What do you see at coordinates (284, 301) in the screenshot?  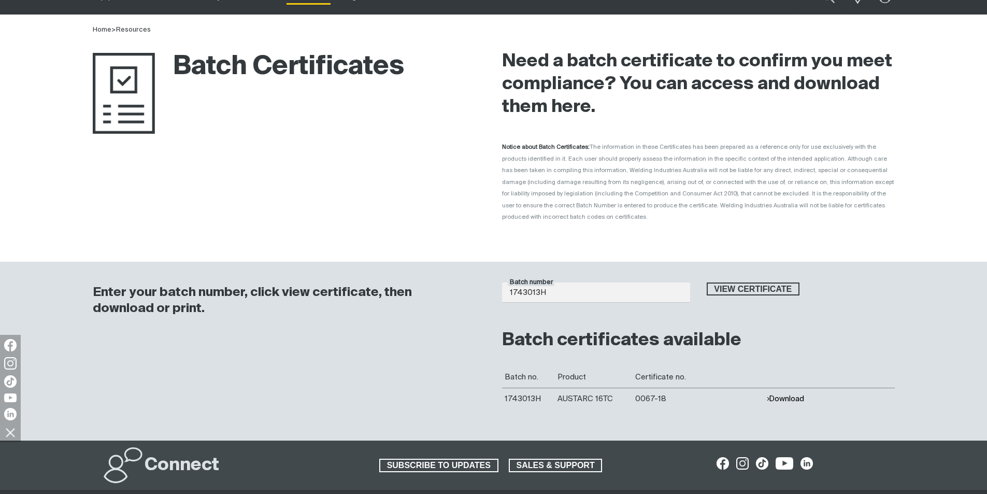 I see `h3: Enter your batch number, click view certificate, then download or print.` at bounding box center [284, 301].